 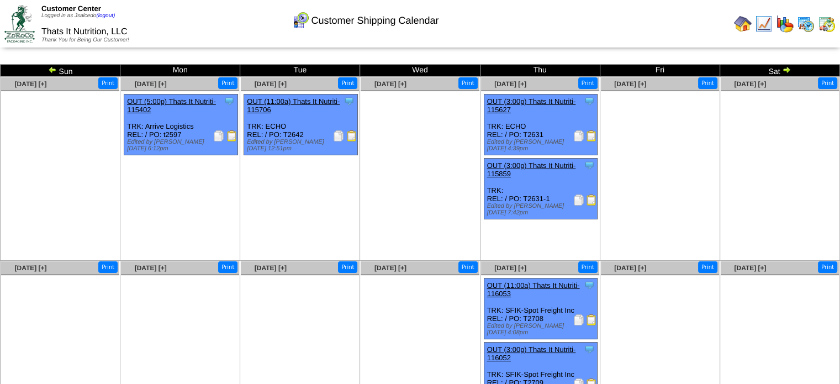 I want to click on div: TRK: REL: / PO: T2631-1, so click(x=541, y=189).